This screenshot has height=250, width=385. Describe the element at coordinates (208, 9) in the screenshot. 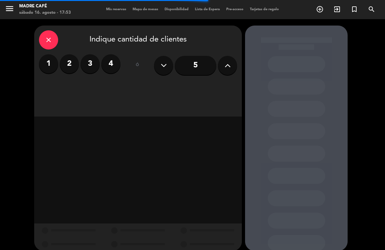

I see `span: Lista de Espera` at that location.